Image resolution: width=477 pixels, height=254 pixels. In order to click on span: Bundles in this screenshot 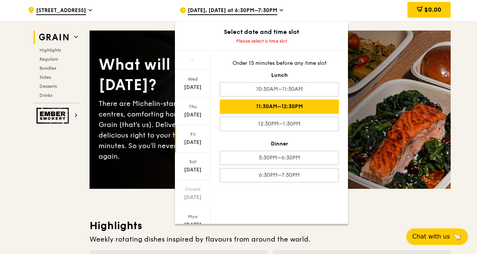, I will do `click(48, 68)`.